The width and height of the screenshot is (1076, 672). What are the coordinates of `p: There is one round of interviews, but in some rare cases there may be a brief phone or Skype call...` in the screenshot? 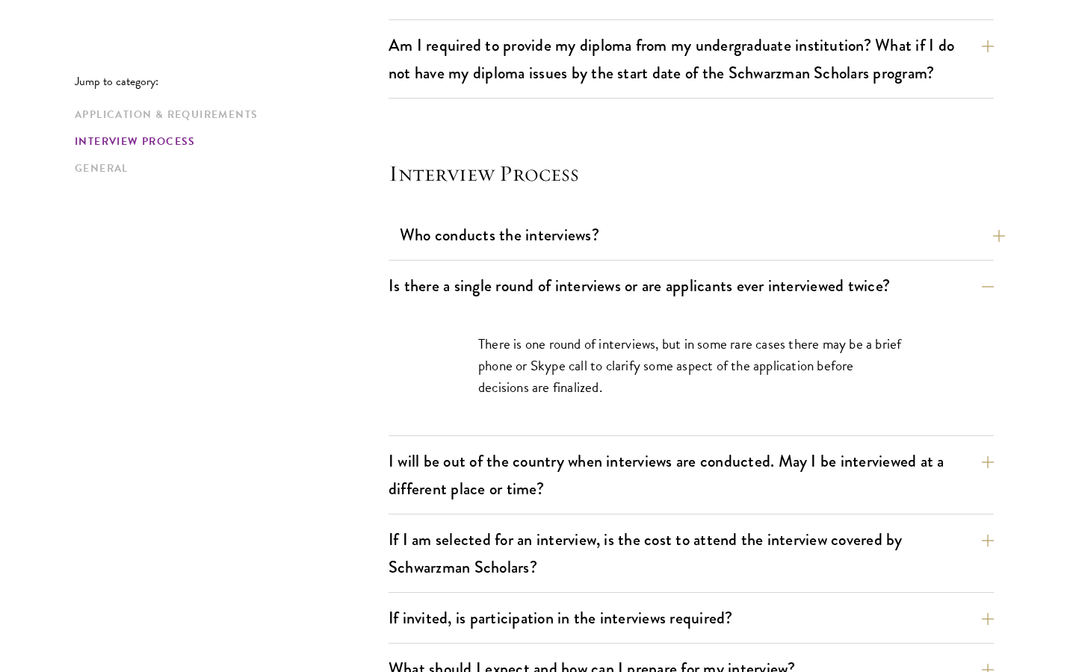 It's located at (691, 365).